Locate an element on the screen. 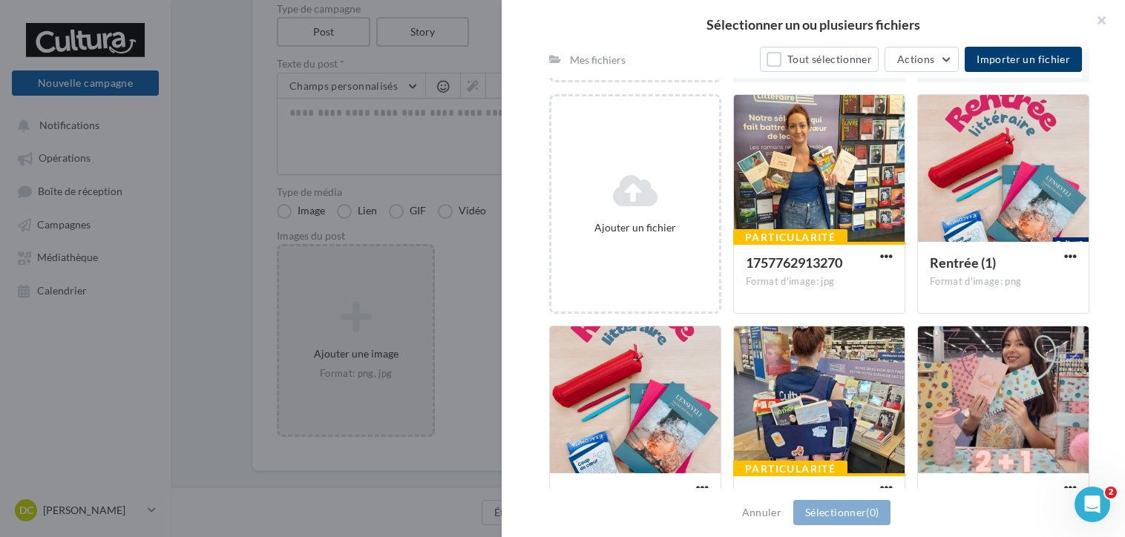 The height and width of the screenshot is (537, 1125). button: Sélectionner(0) is located at coordinates (841, 513).